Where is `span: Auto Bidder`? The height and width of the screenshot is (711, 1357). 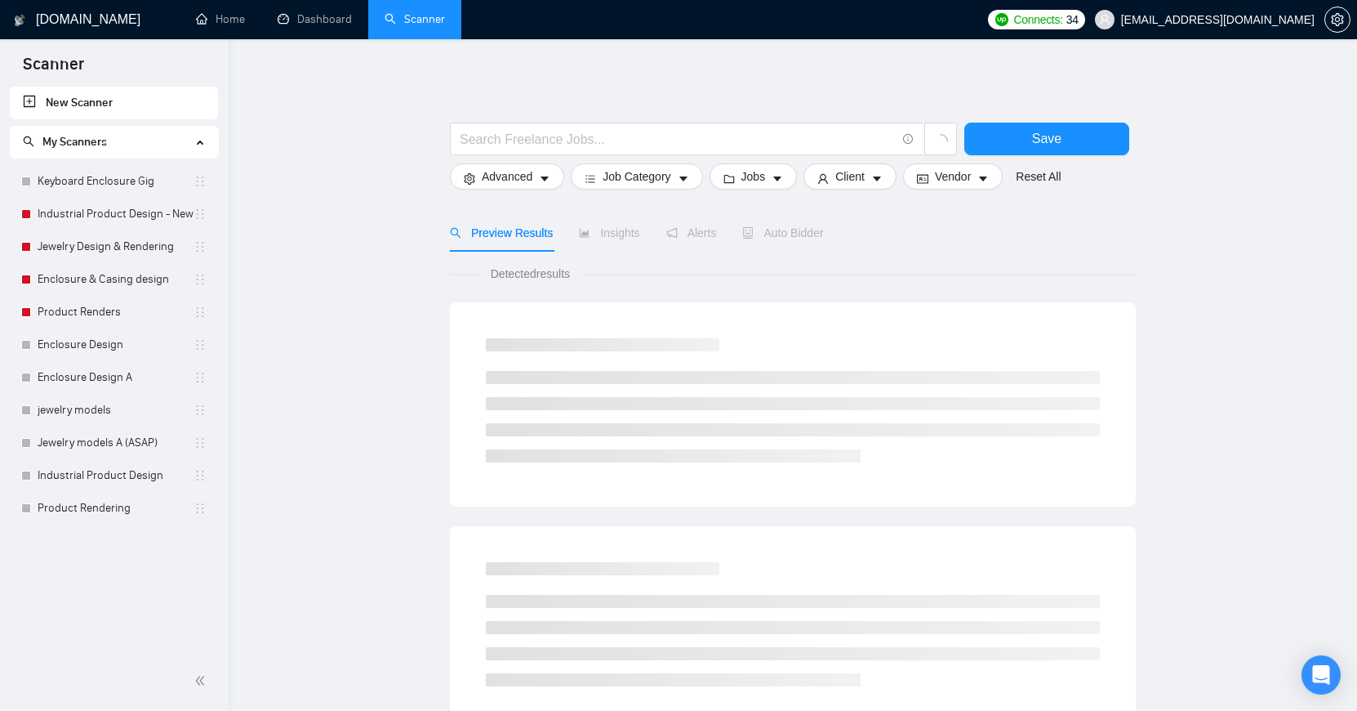
span: Auto Bidder is located at coordinates (782, 233).